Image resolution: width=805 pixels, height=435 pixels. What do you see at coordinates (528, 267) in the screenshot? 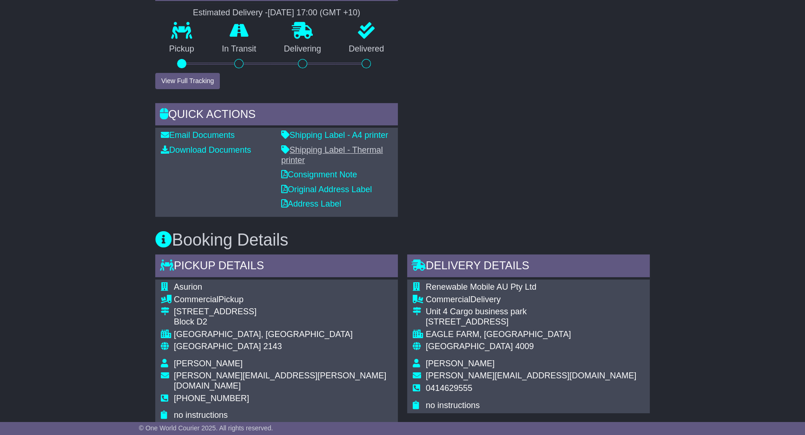
I see `div: Delivery Details` at bounding box center [528, 267].